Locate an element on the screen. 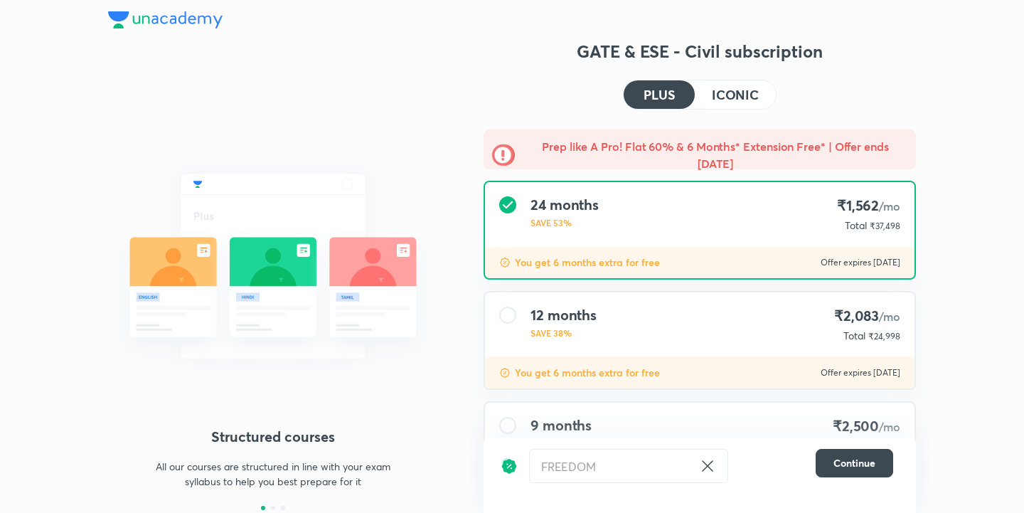 The image size is (1024, 513). button: PLUS is located at coordinates (659, 95).